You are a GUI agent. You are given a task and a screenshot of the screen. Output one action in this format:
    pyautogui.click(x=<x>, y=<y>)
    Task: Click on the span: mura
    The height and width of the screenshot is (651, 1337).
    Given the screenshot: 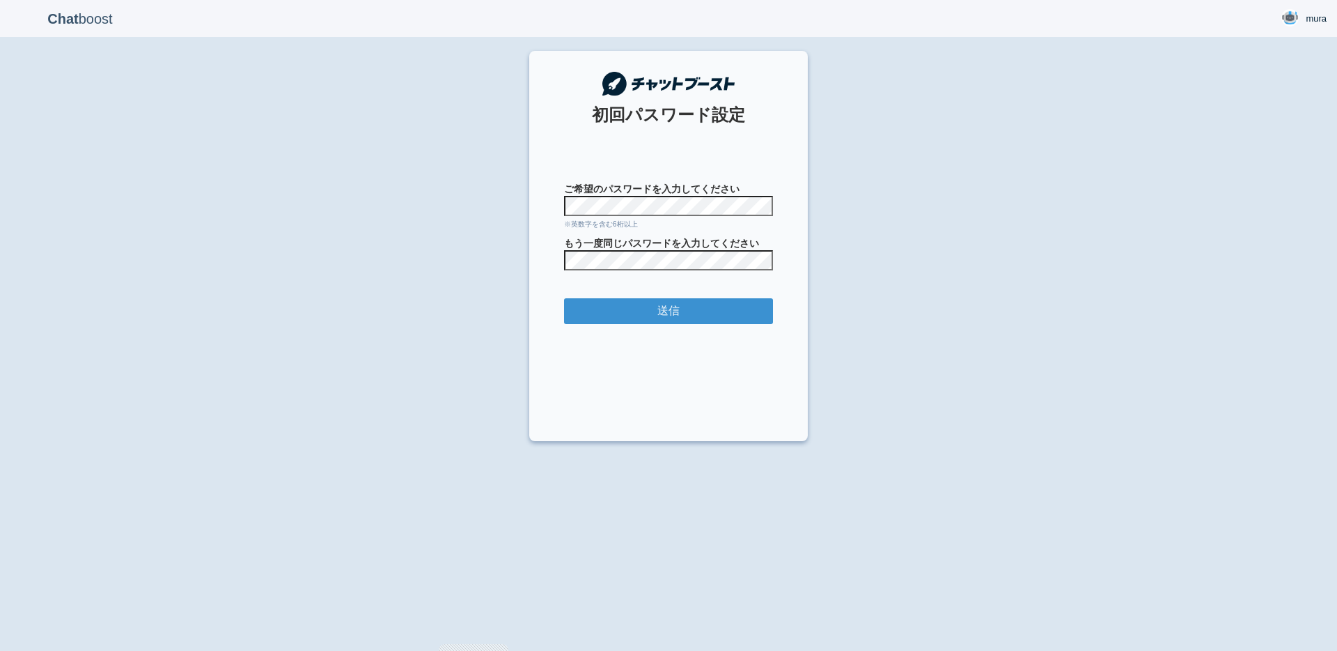 What is the action you would take?
    pyautogui.click(x=1317, y=19)
    